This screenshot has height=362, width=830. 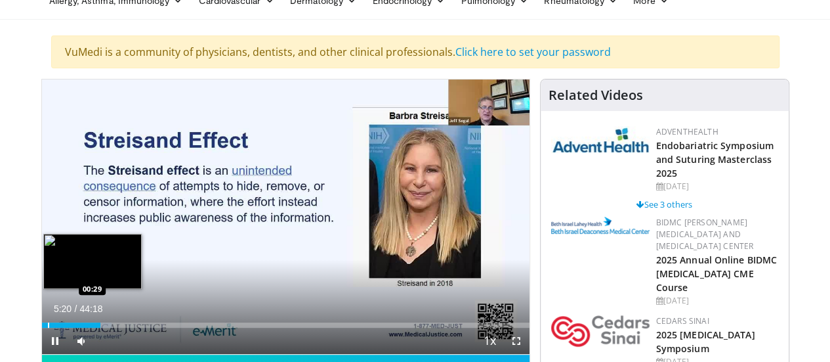 I want to click on img: 7e905080-f4a2-4088-8787-33ce2bef9ada.png.150x105_q85_autocrop_double_scale_upscale_version-0.2.png, so click(x=601, y=331).